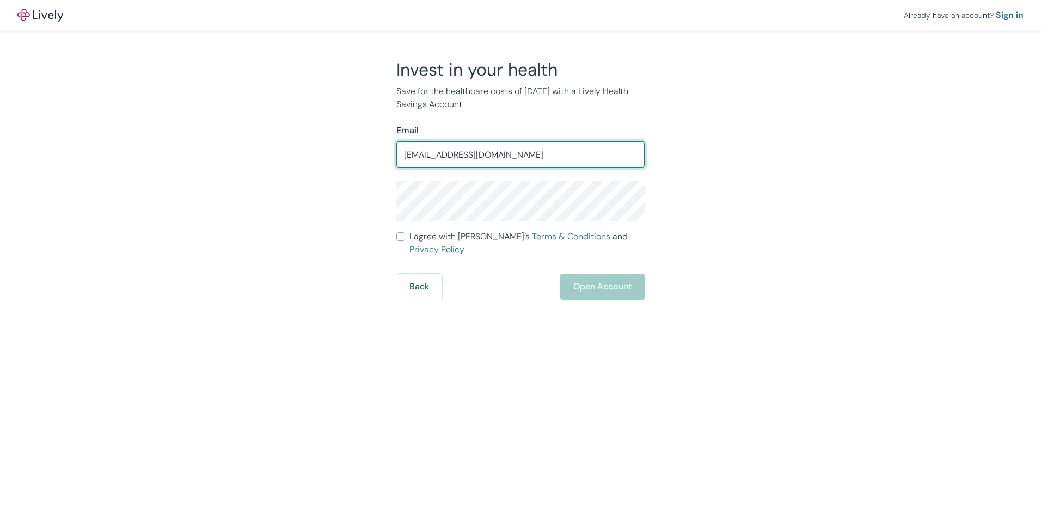  What do you see at coordinates (520, 70) in the screenshot?
I see `h2: Invest in your health` at bounding box center [520, 70].